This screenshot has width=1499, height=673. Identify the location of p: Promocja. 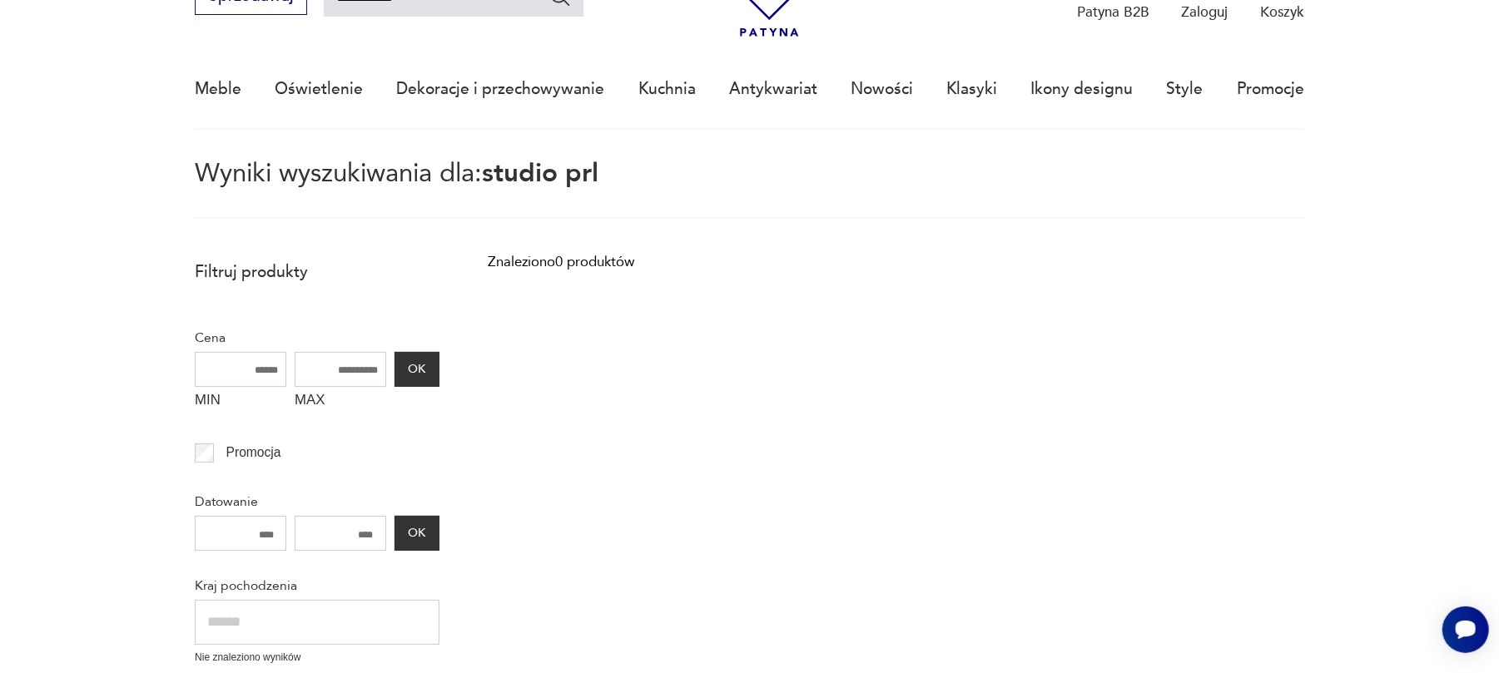
(254, 453).